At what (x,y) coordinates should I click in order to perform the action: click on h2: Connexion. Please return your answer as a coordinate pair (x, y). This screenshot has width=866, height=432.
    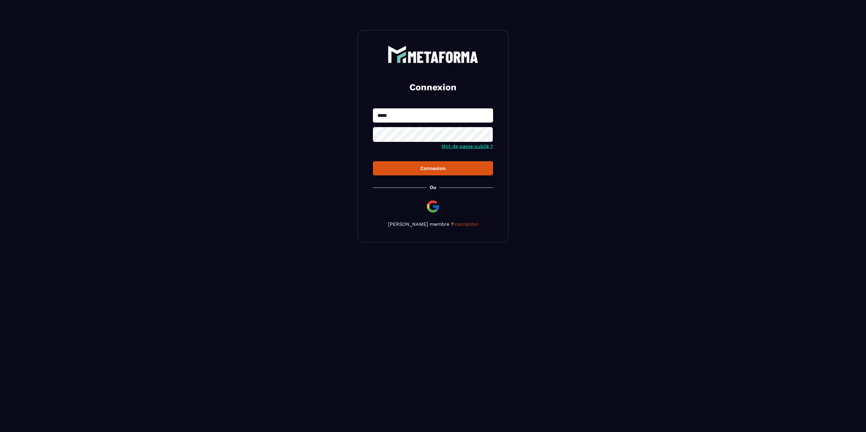
    Looking at the image, I should click on (433, 87).